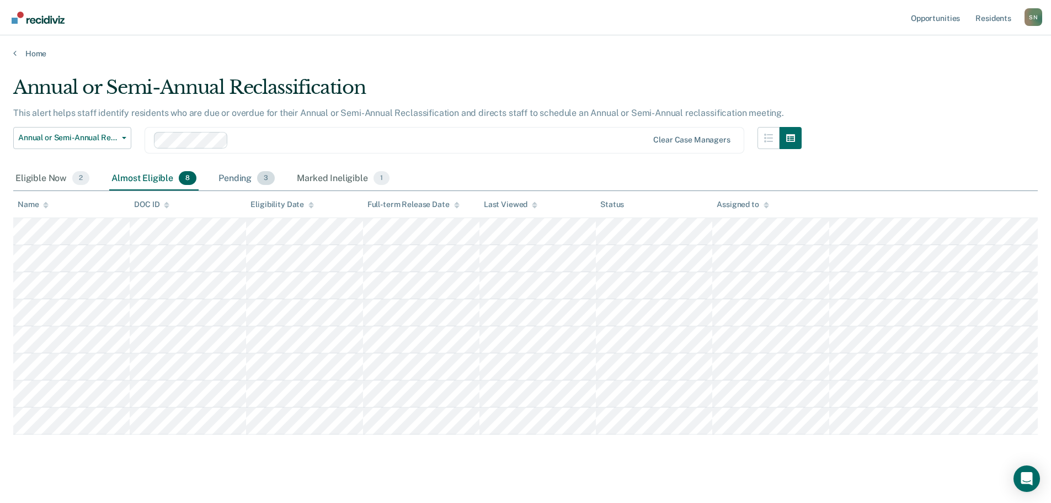 The width and height of the screenshot is (1051, 503). I want to click on span: Annual or Semi-Annual Reclassification, so click(68, 137).